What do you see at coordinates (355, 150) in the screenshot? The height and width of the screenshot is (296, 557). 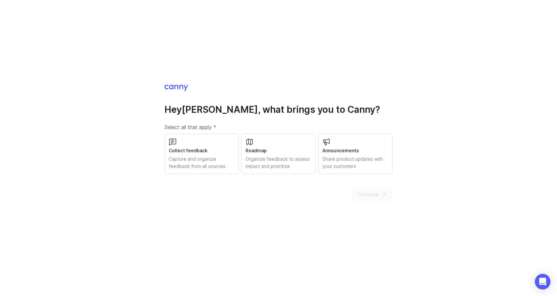 I see `div: Announcements` at bounding box center [355, 150].